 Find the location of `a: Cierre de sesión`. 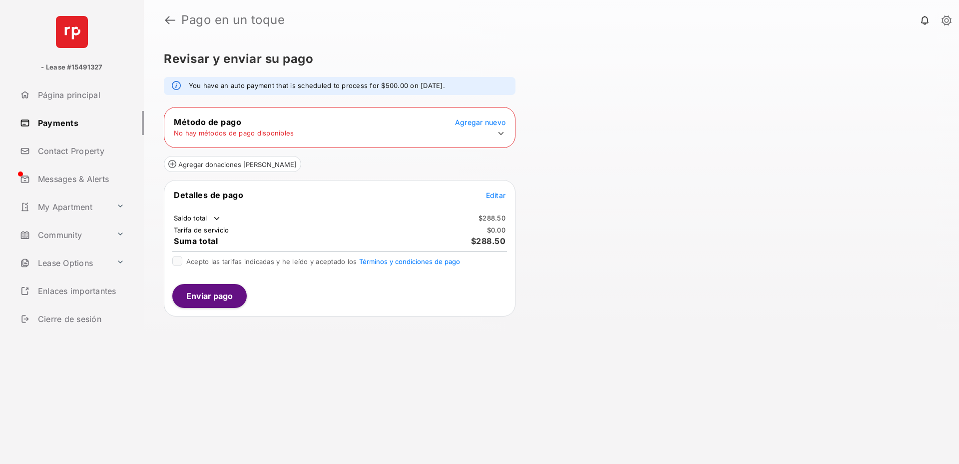

a: Cierre de sesión is located at coordinates (80, 319).